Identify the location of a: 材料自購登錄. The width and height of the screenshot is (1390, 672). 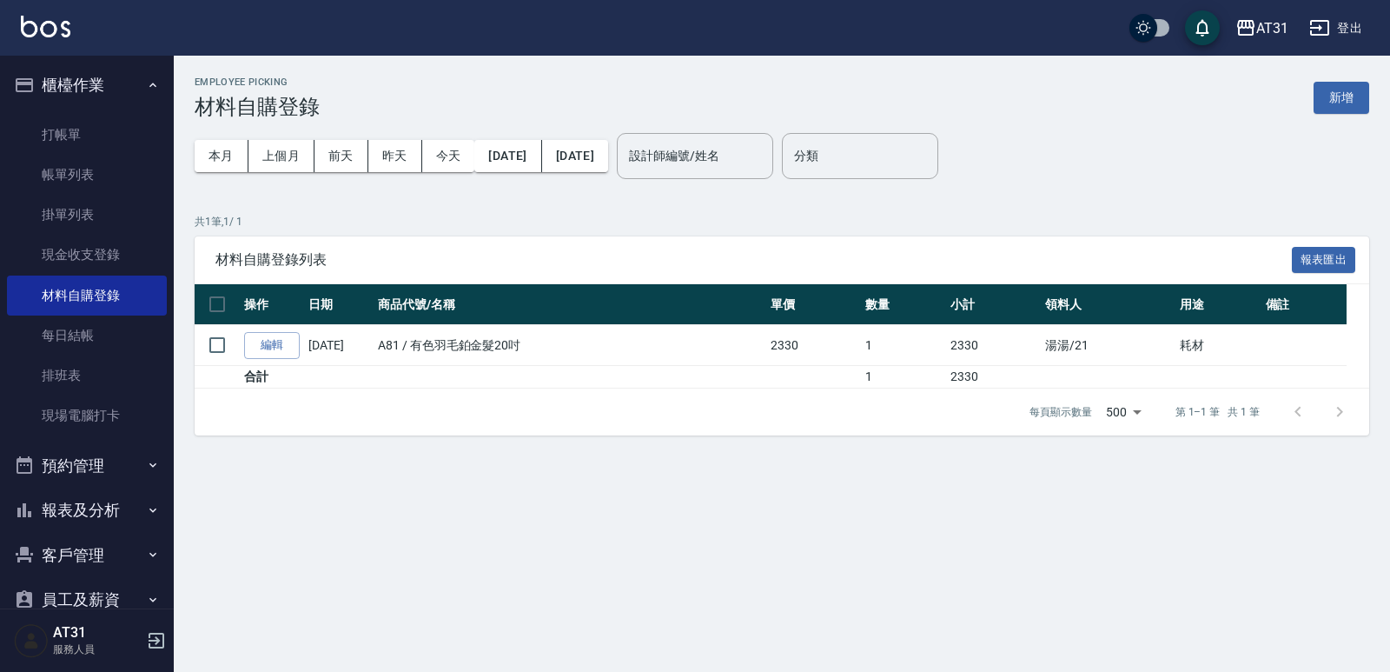
(87, 295).